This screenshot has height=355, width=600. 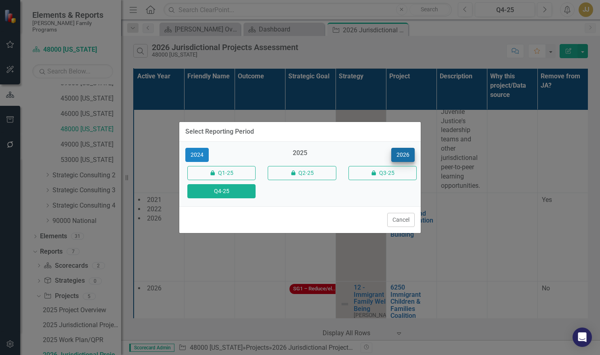 I want to click on button: Q3-25, so click(x=382, y=173).